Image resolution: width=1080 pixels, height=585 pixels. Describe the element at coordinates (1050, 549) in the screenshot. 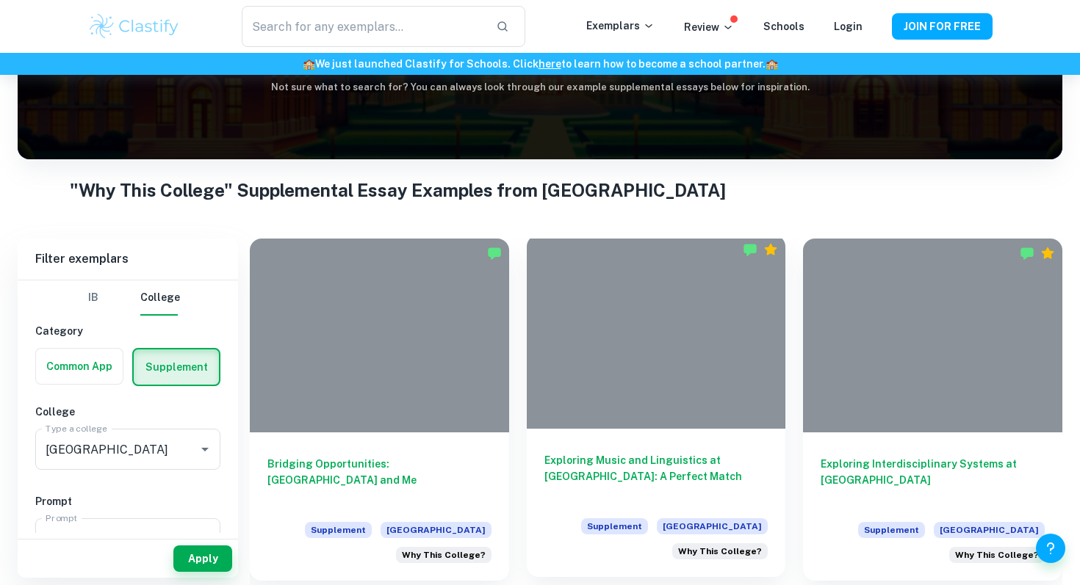

I see `button: Help and Feedback` at that location.